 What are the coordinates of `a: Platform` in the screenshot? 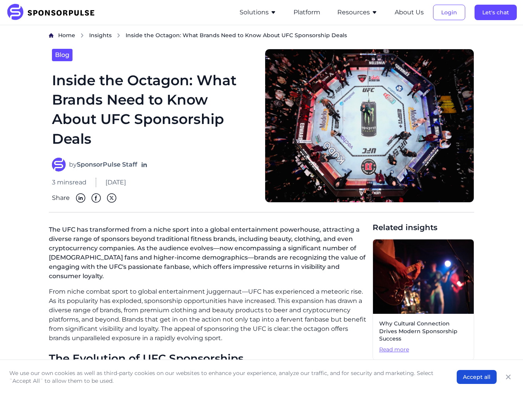 It's located at (307, 12).